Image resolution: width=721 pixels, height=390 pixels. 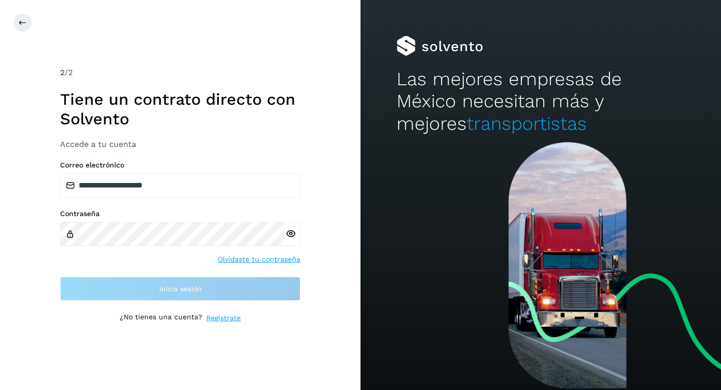 What do you see at coordinates (259, 259) in the screenshot?
I see `a: Olvidaste tu contraseña` at bounding box center [259, 259].